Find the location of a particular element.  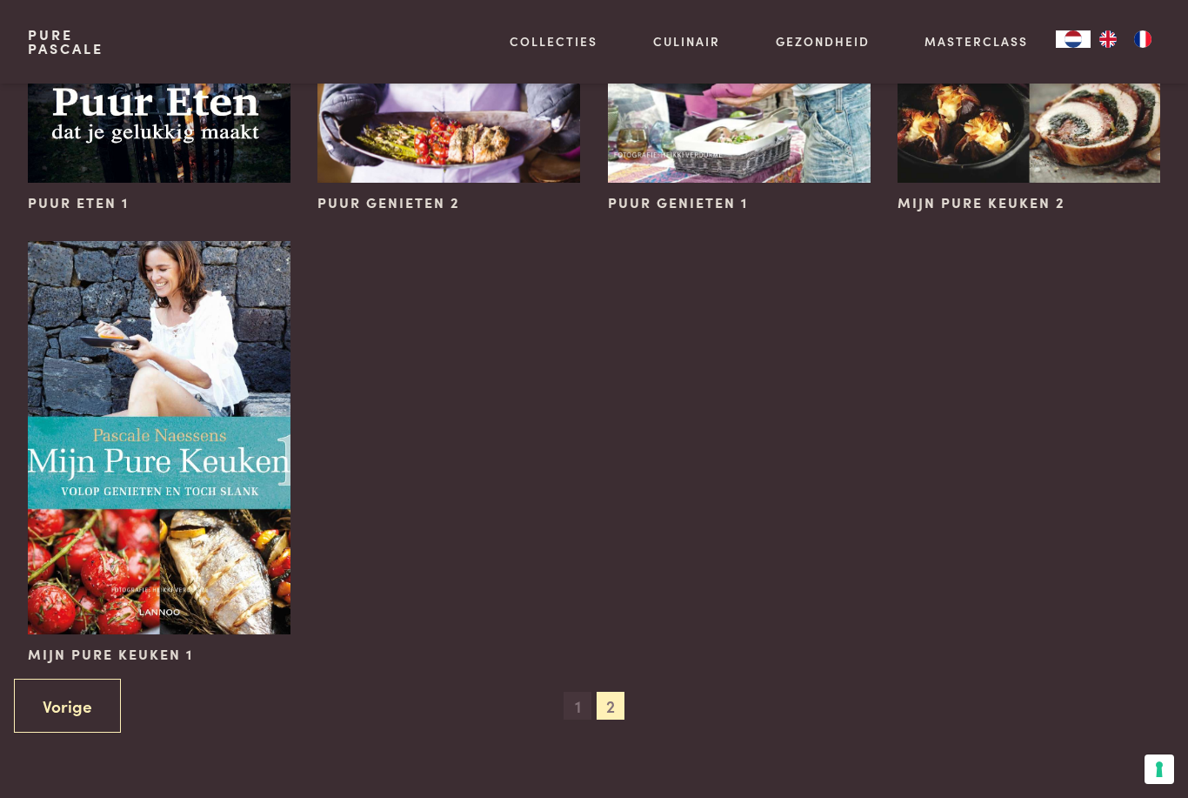

aside: Language selected: Nederlands is located at coordinates (1108, 39).